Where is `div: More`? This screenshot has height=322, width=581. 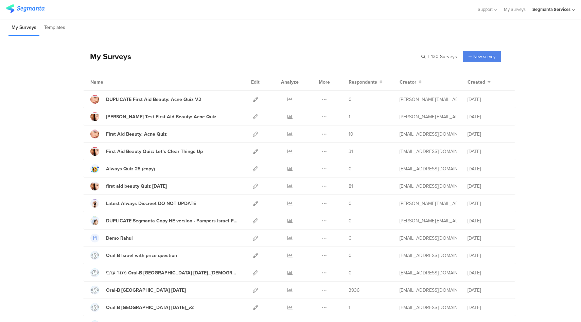
div: More is located at coordinates (324, 82).